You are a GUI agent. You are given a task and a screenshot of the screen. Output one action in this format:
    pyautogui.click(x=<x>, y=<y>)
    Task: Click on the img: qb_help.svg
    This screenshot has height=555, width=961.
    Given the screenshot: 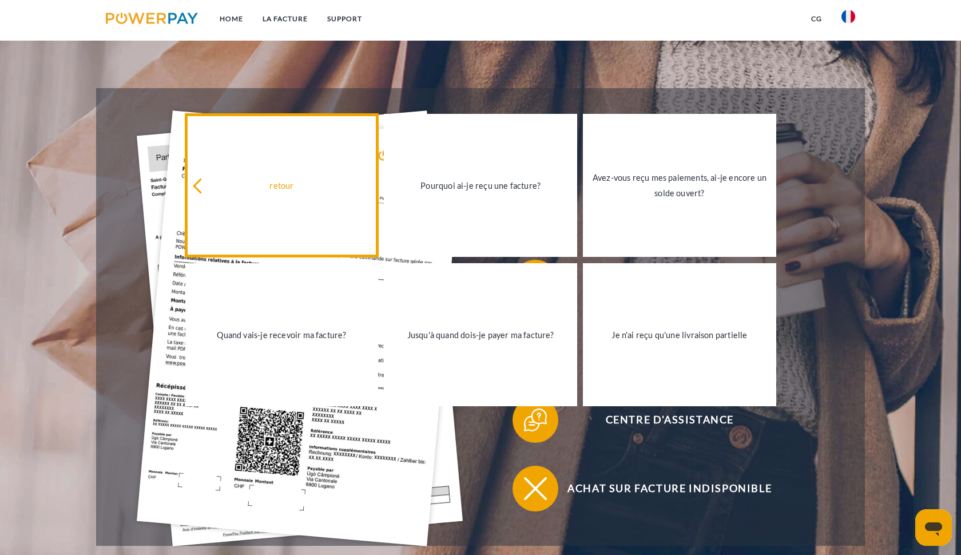 What is the action you would take?
    pyautogui.click(x=535, y=420)
    